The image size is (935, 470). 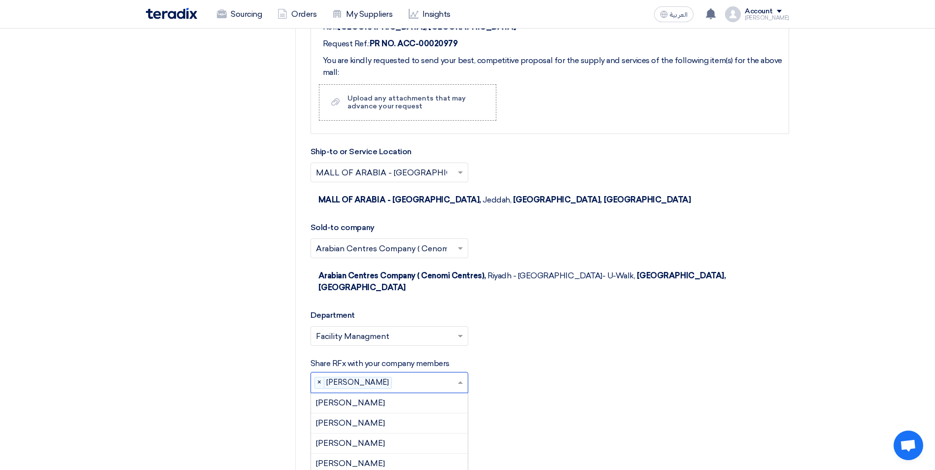 What do you see at coordinates (402, 276) in the screenshot?
I see `span: Arabian Centres Company ( Cenomi Centres),` at bounding box center [402, 276].